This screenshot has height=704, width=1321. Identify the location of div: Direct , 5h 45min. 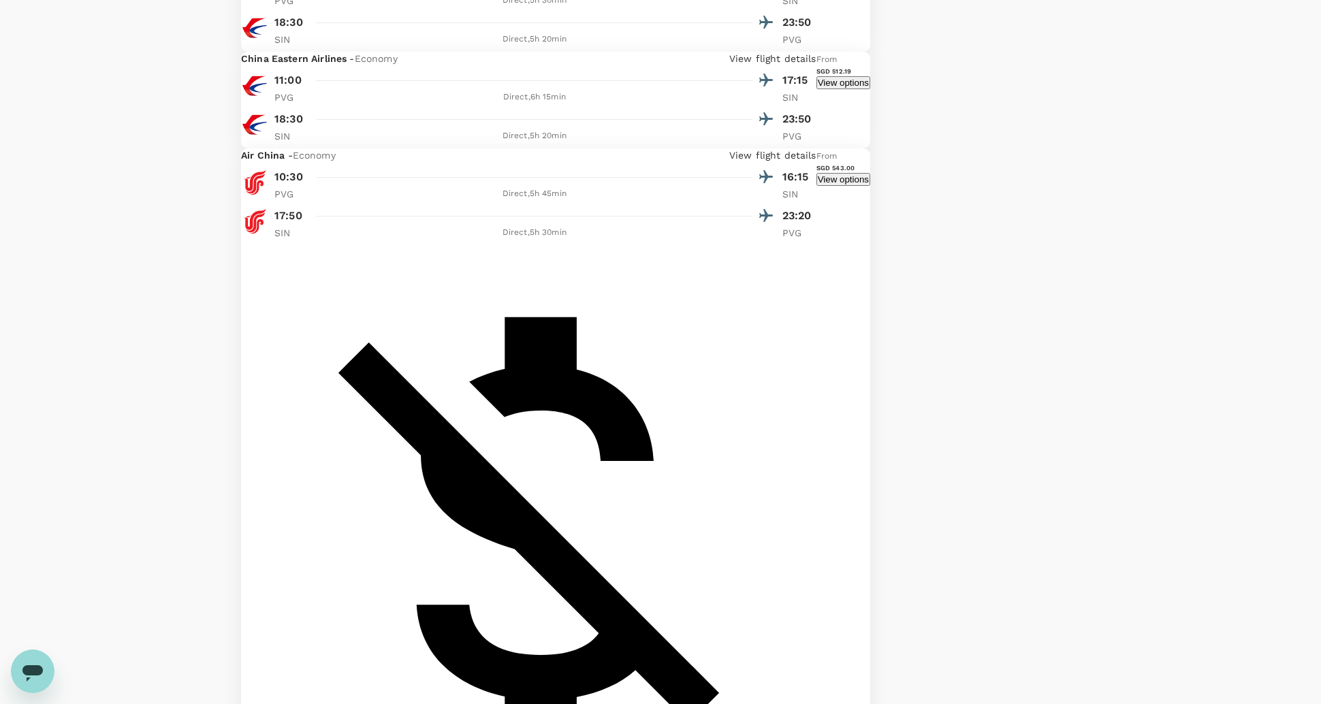
(535, 194).